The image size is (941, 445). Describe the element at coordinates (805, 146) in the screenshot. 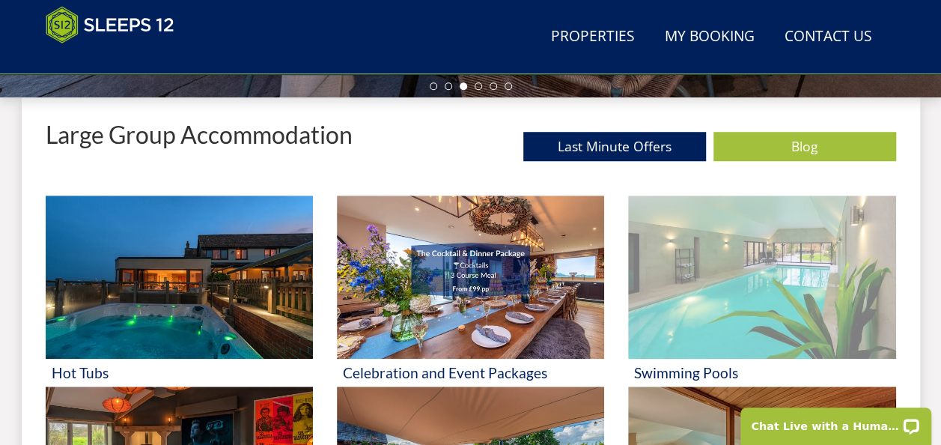

I see `a: Blog` at that location.